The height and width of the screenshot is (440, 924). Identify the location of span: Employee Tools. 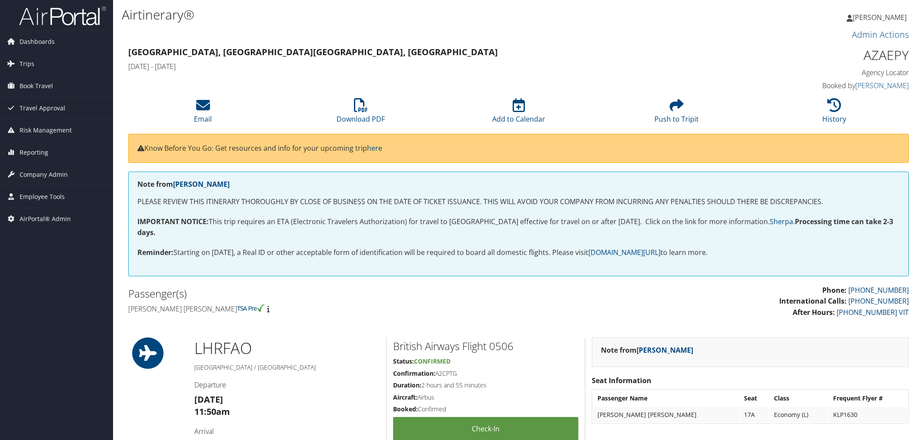
(42, 197).